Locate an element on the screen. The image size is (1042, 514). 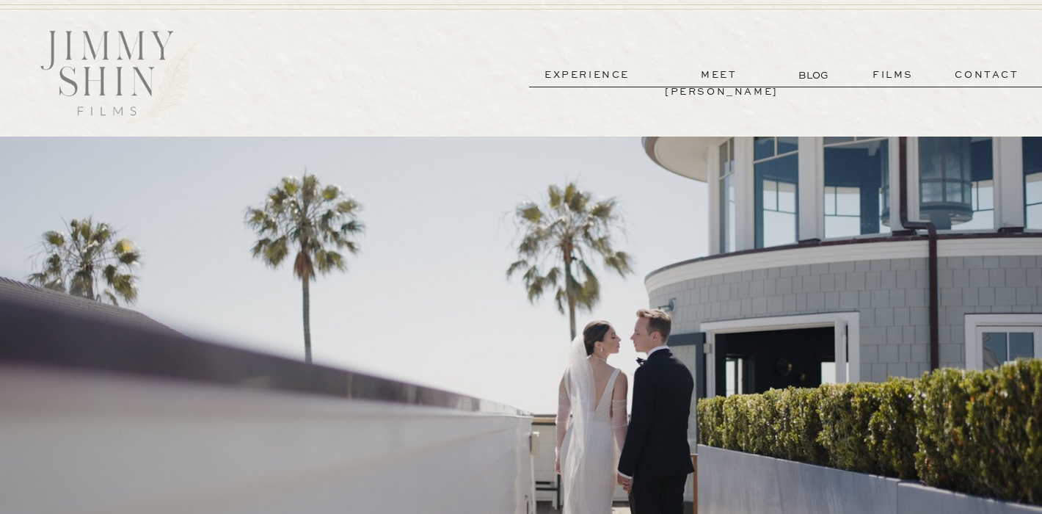
p: contact is located at coordinates (987, 75).